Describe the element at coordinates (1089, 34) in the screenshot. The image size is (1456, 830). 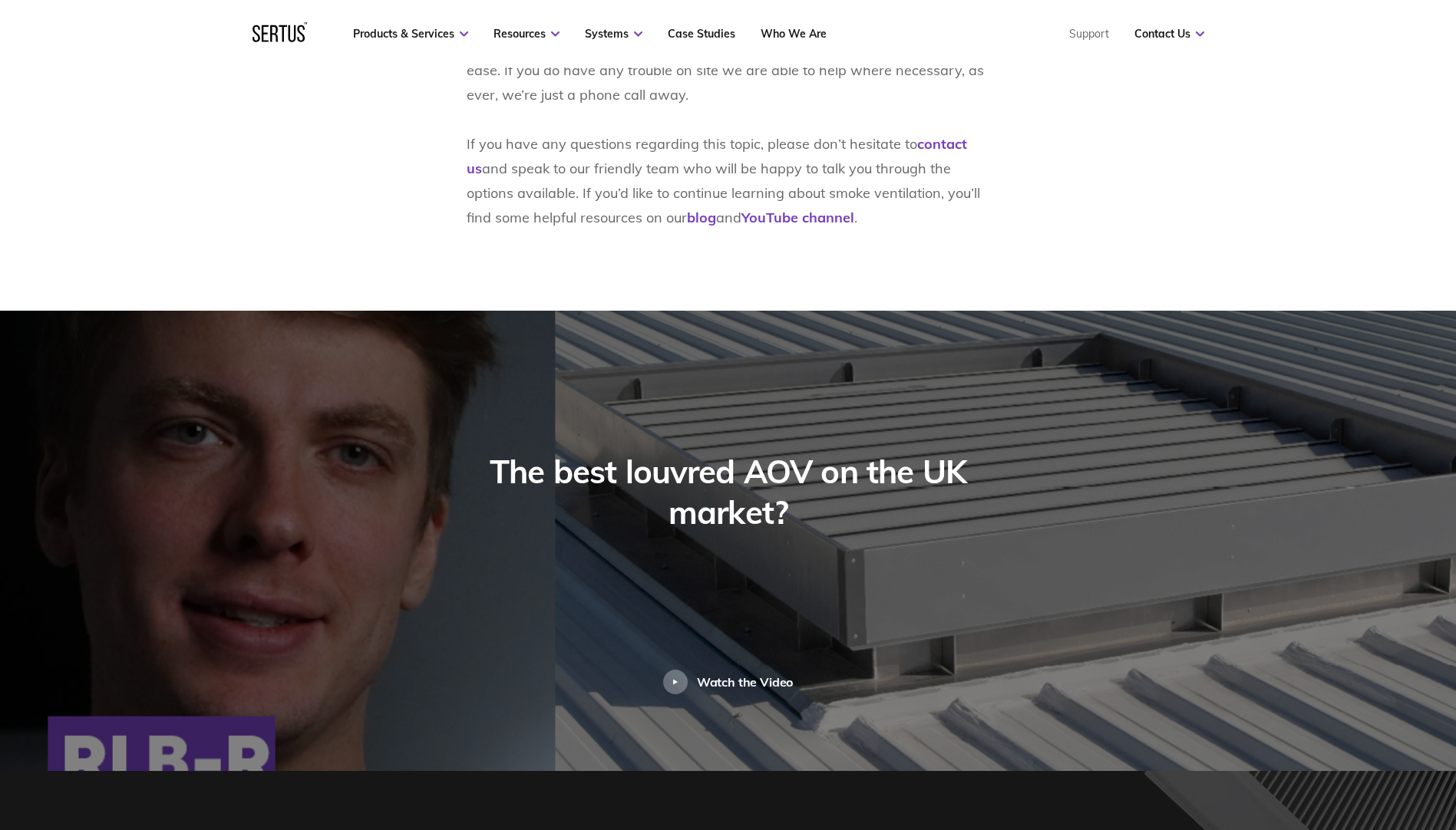
I see `a: Support` at that location.